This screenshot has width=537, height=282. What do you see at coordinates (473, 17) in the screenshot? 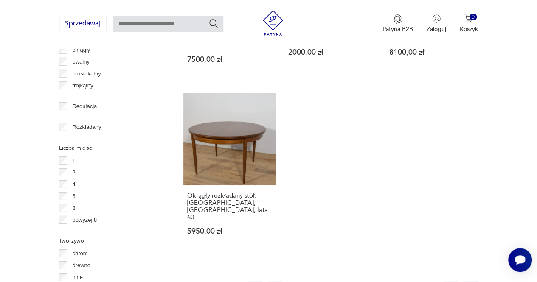
I see `div: 0` at bounding box center [473, 17].